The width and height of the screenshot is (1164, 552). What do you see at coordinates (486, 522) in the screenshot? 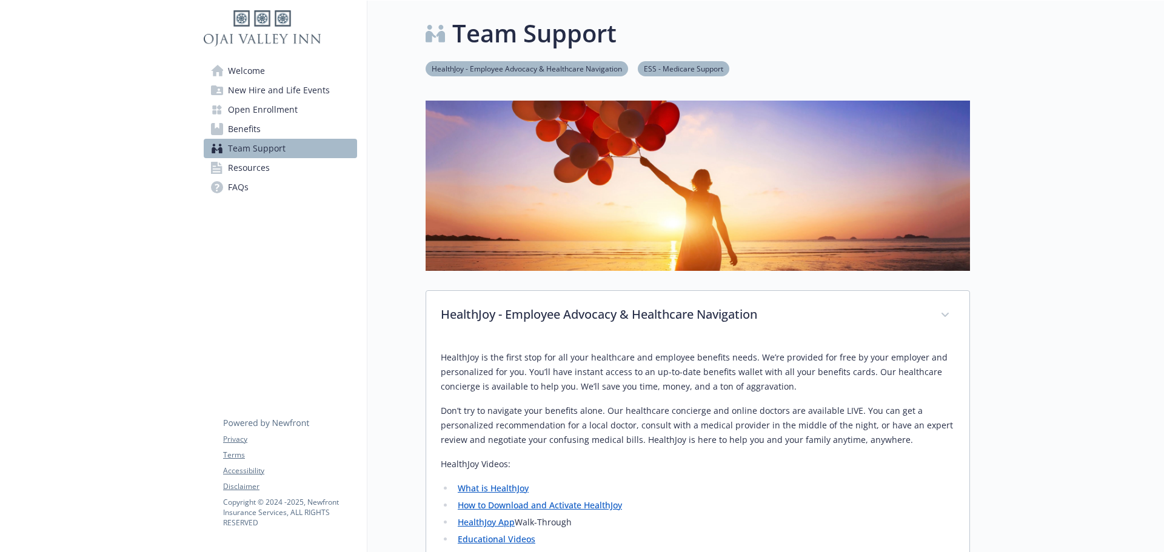
I see `a: HealthJoy App` at bounding box center [486, 522].